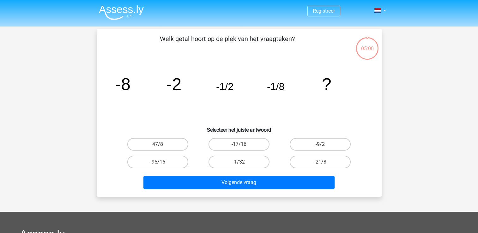 The width and height of the screenshot is (478, 233). Describe the element at coordinates (225, 87) in the screenshot. I see `tspan: -1/2` at that location.